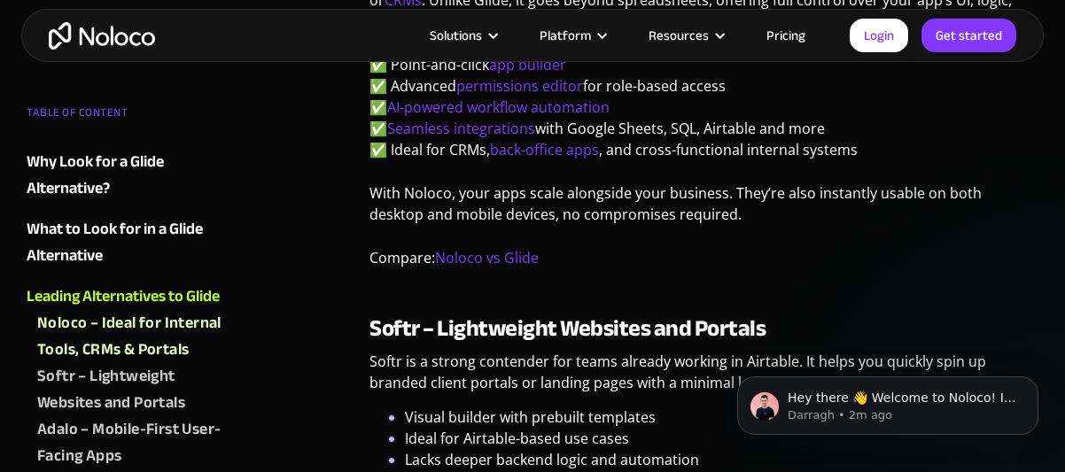 Image resolution: width=1065 pixels, height=472 pixels. I want to click on a: Noloco – Ideal for Internal Tools, CRMs & Portals, so click(130, 337).